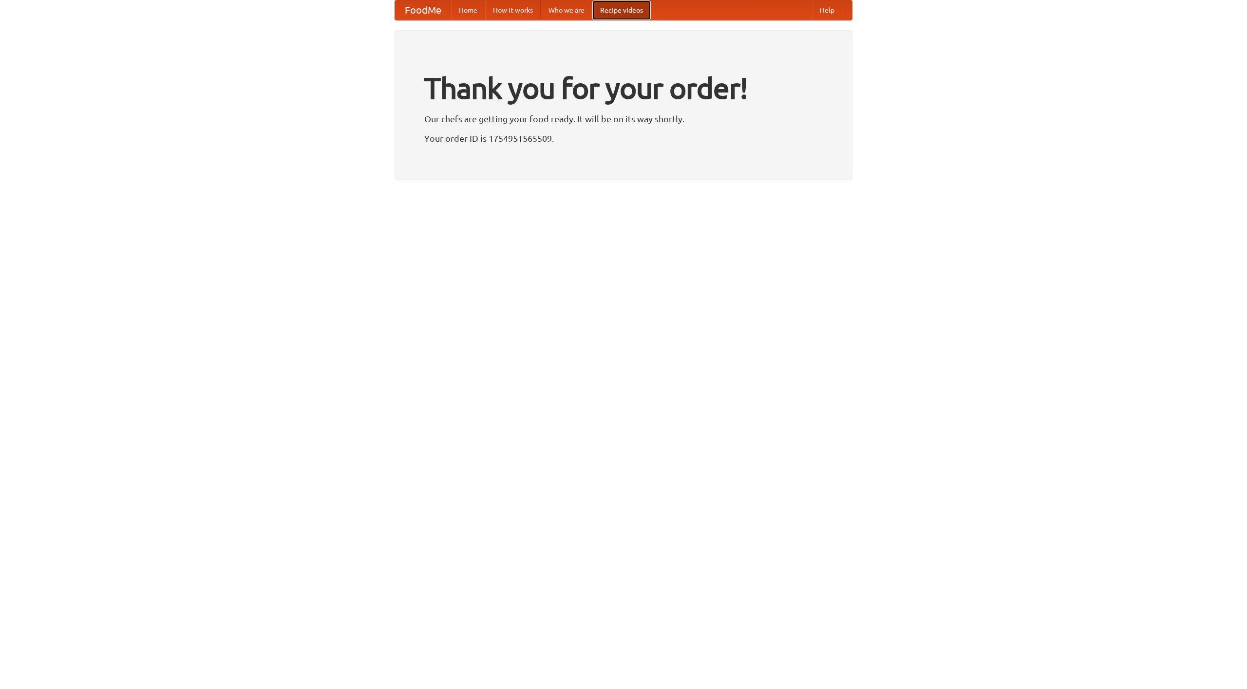 The width and height of the screenshot is (1247, 689). Describe the element at coordinates (468, 10) in the screenshot. I see `a: Home` at that location.